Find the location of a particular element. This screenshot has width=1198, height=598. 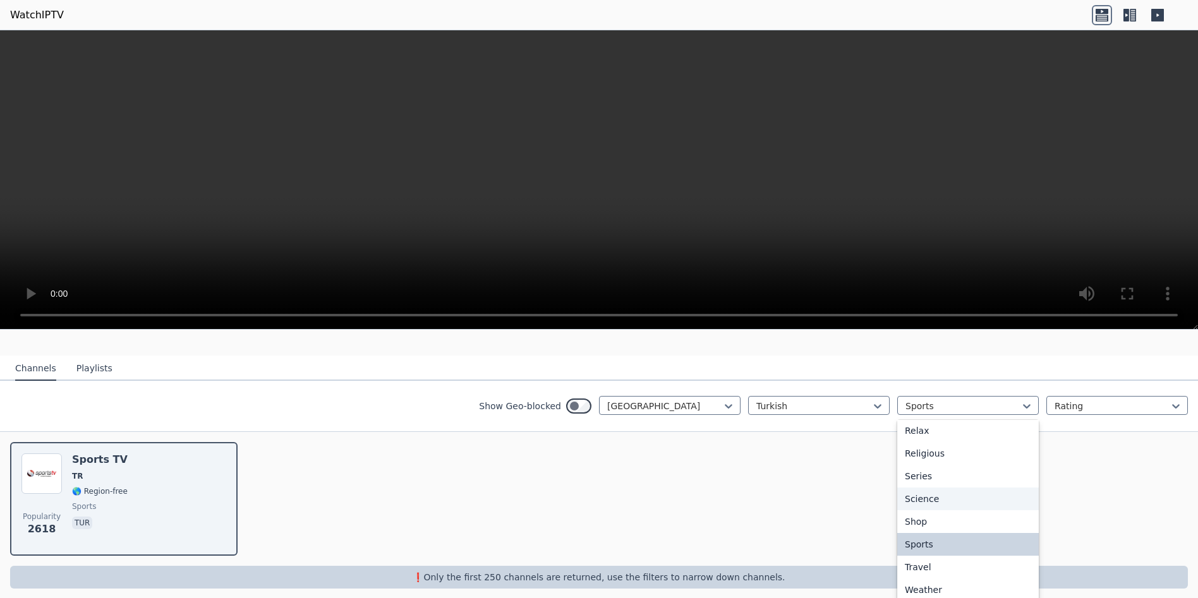

p: ❗️Only the first 250 channels are returned, use the filters to narrow down channels. is located at coordinates (599, 578).